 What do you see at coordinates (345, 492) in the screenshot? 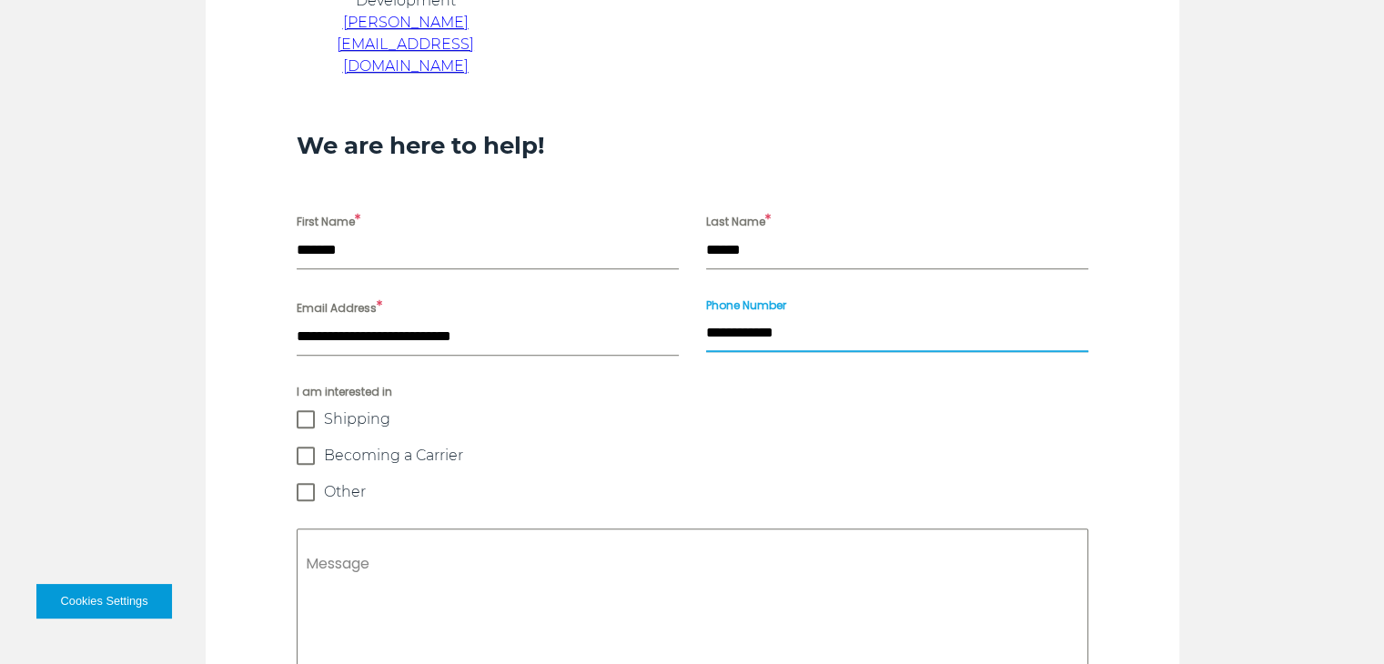
I see `span: Other` at bounding box center [345, 492].